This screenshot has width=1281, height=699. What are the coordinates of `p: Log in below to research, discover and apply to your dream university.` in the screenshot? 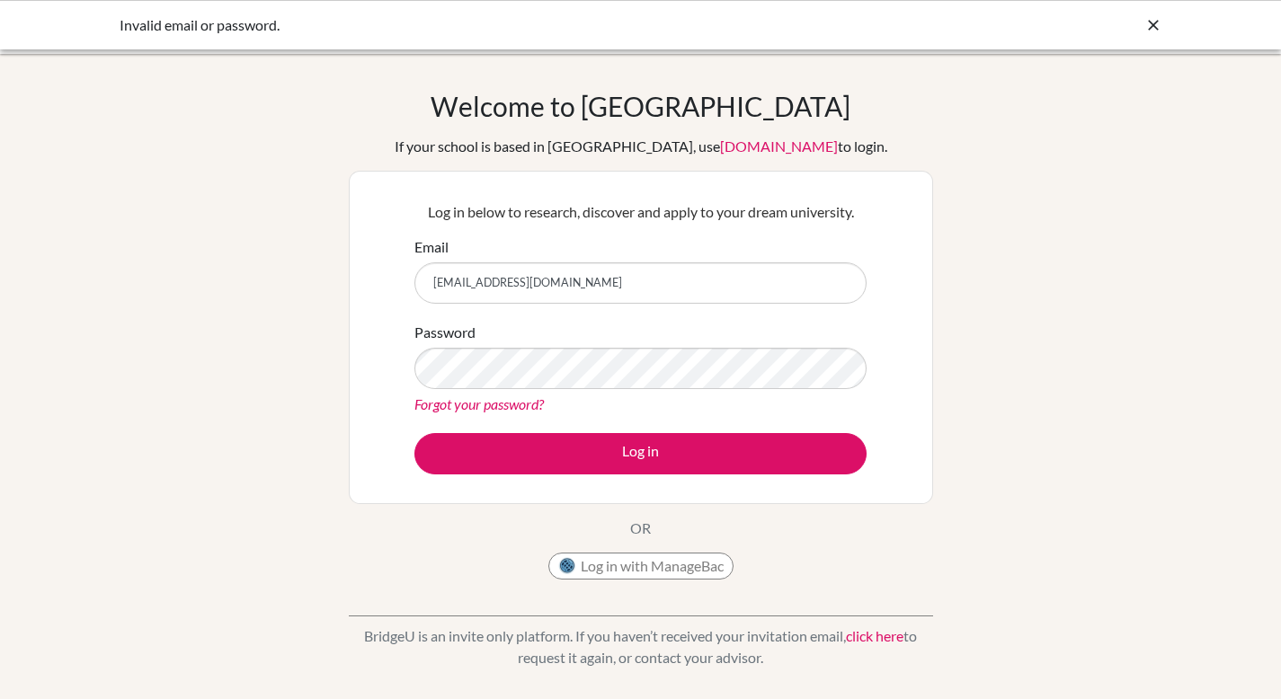 It's located at (640, 212).